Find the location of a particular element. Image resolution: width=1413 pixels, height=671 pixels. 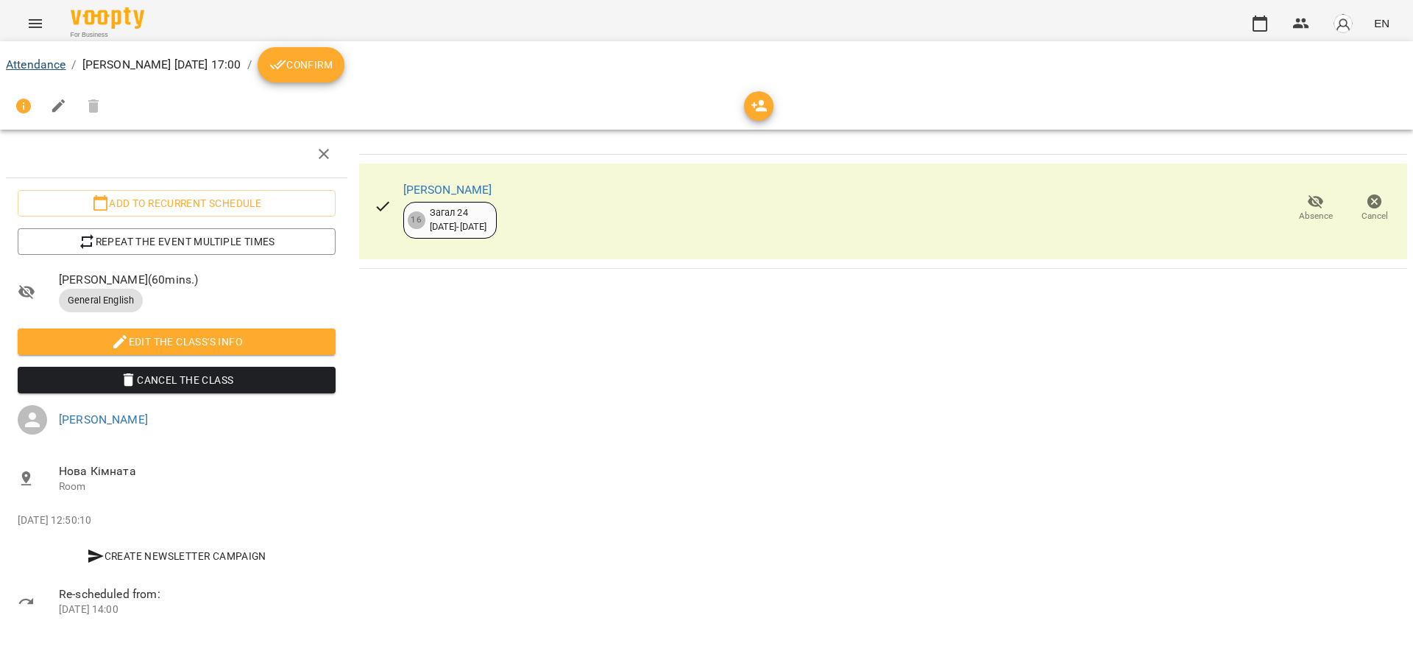

div: 16 is located at coordinates (417, 220).